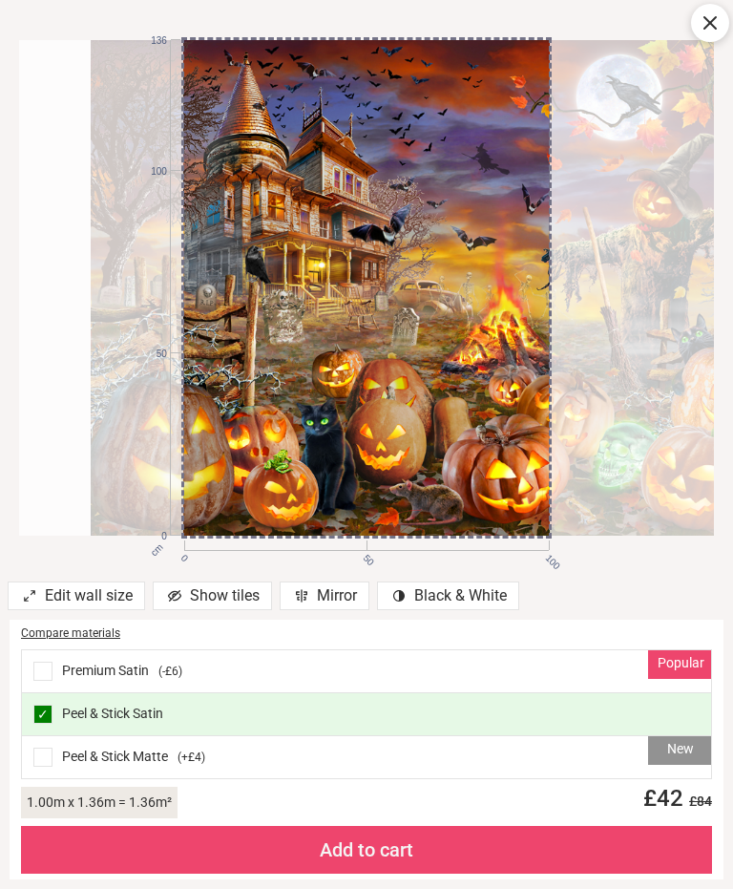 The image size is (733, 889). What do you see at coordinates (76, 596) in the screenshot?
I see `div: Edit wall size` at bounding box center [76, 596].